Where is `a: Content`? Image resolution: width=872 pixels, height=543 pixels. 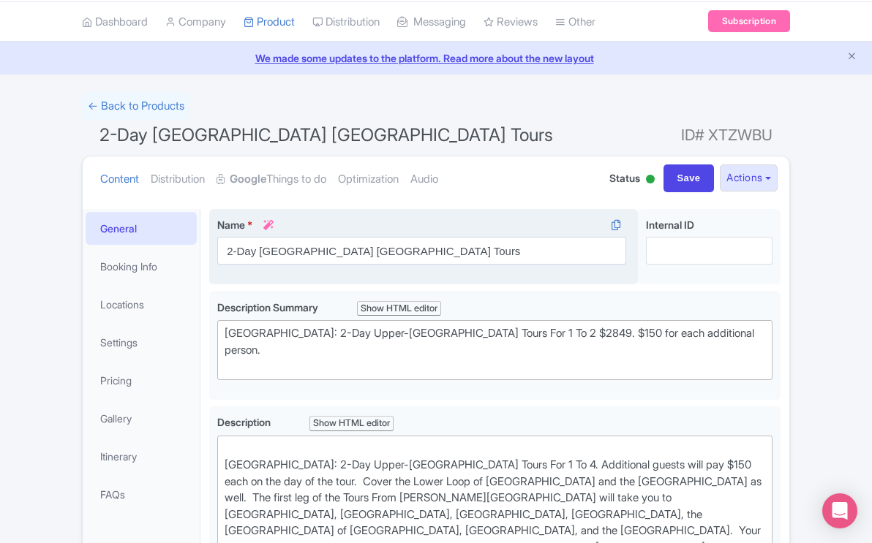 a: Content is located at coordinates (119, 179).